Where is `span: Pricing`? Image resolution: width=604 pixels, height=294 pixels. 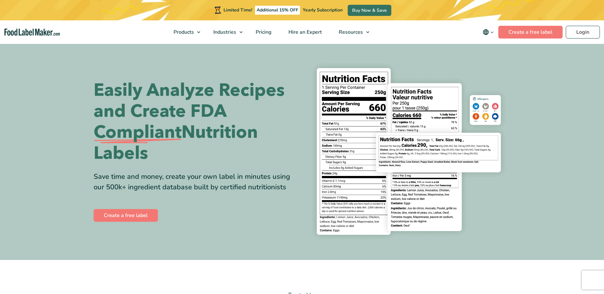 span: Pricing is located at coordinates (263, 32).